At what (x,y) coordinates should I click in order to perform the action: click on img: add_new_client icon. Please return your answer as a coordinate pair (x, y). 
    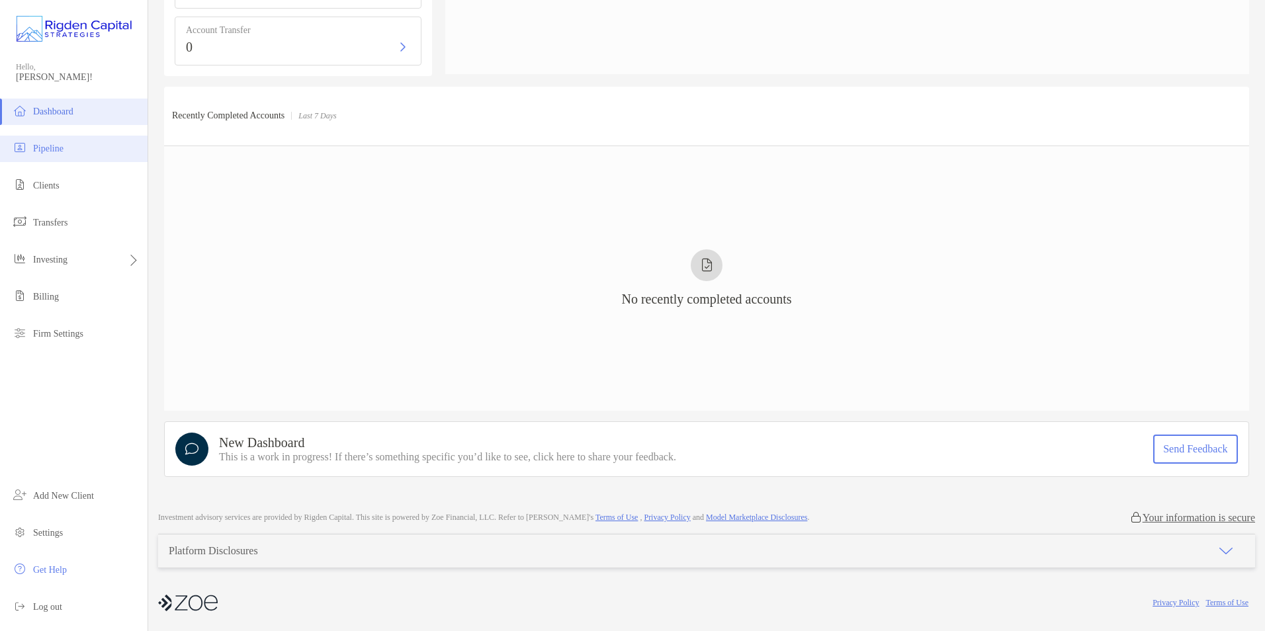
    Looking at the image, I should click on (20, 495).